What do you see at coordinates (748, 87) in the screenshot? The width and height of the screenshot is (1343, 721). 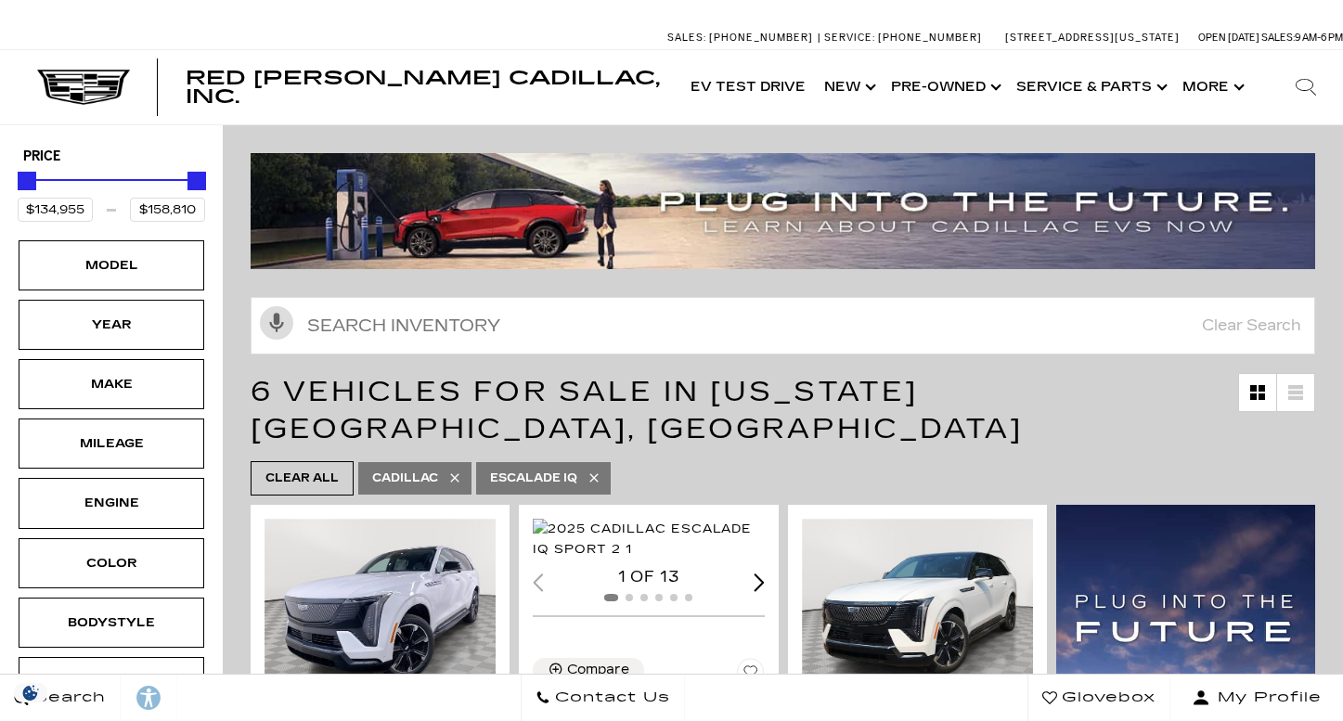 I see `a: EV Test Drive` at bounding box center [748, 87].